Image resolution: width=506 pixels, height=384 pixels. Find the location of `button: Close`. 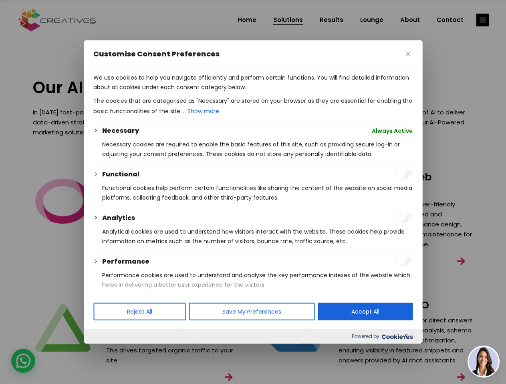

button: Close is located at coordinates (407, 54).